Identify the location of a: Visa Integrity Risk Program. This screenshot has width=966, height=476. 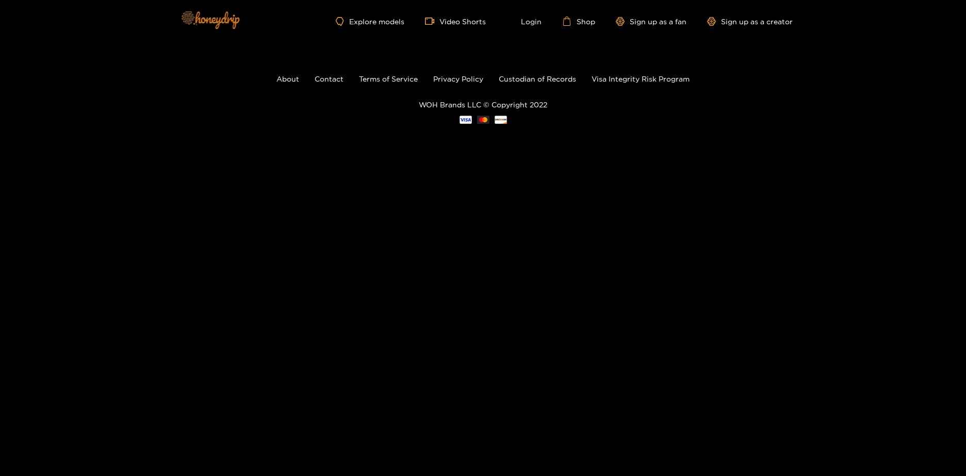
(641, 78).